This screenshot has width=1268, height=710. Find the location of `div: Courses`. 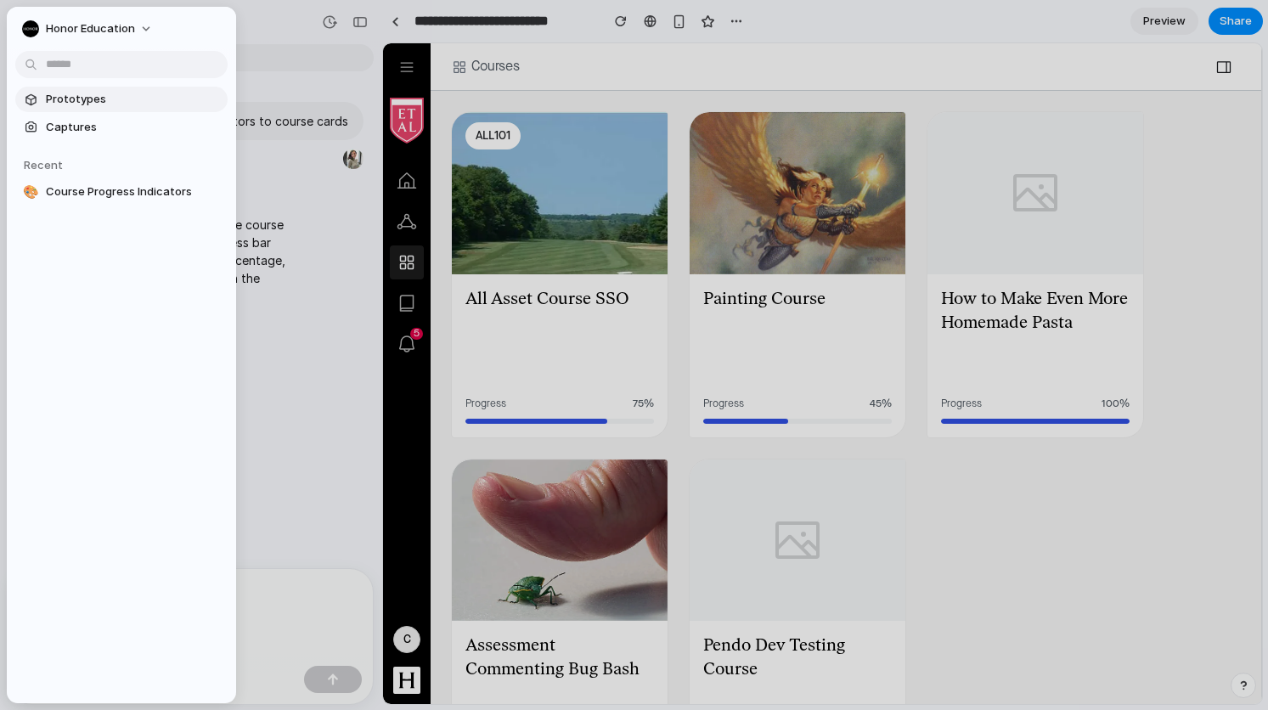

div: Courses is located at coordinates (112, 24).